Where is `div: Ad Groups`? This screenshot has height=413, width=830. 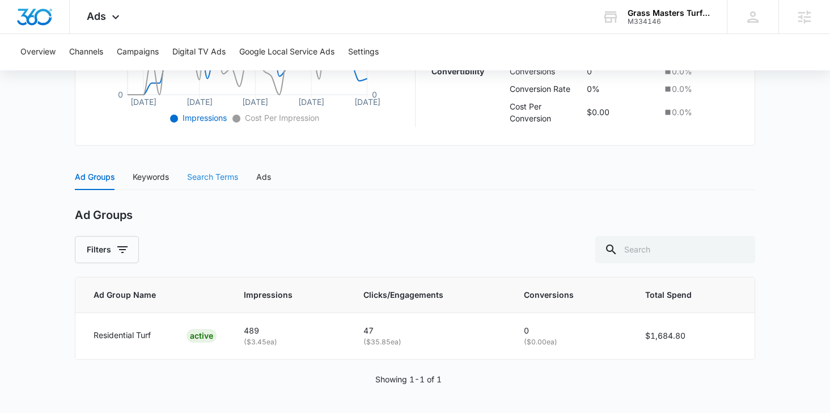 div: Ad Groups is located at coordinates (95, 177).